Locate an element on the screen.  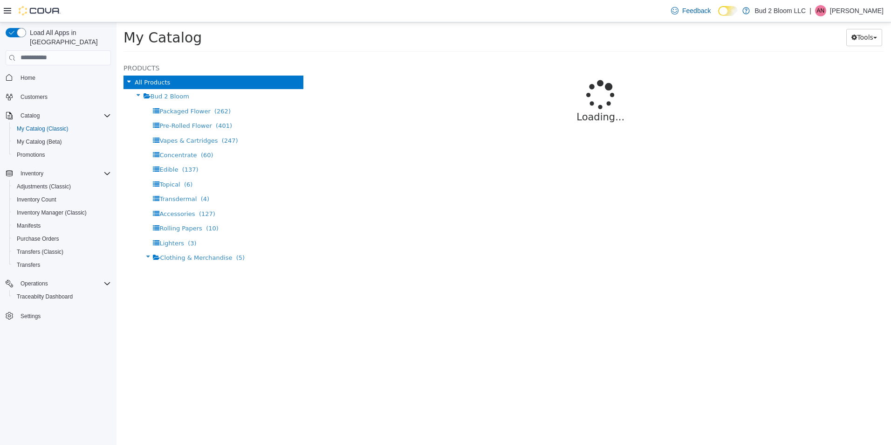
button: Manifests is located at coordinates (62, 226).